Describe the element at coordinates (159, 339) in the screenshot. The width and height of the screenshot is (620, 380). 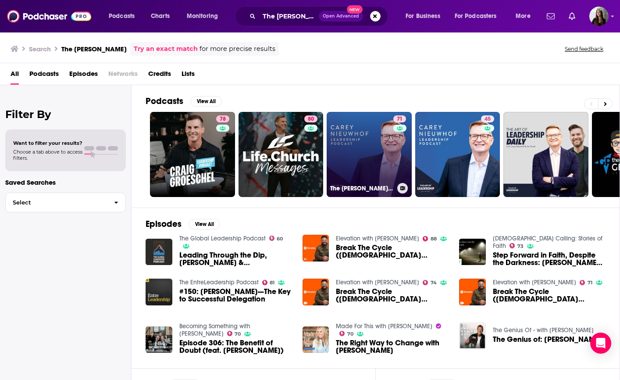
I see `img: Episode 306: The Benefit of Doubt (feat. Craig Groeschel)` at that location.